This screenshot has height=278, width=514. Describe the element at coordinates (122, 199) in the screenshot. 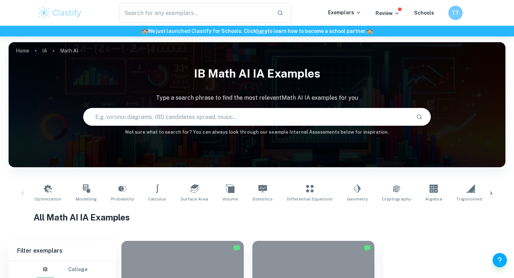

I see `span: Probability` at that location.